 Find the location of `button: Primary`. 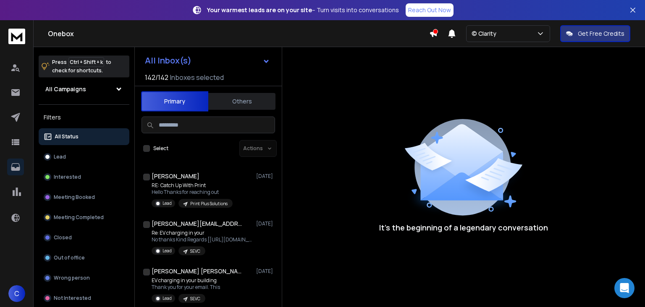

button: Primary is located at coordinates (175, 101).